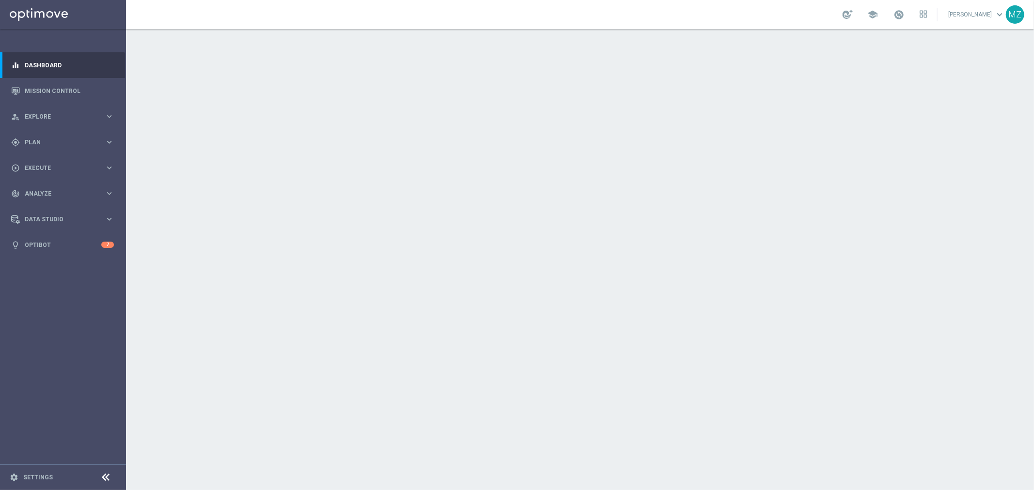 The width and height of the screenshot is (1034, 490). Describe the element at coordinates (63, 117) in the screenshot. I see `button: person_search Explore keyboard_arrow_right` at that location.